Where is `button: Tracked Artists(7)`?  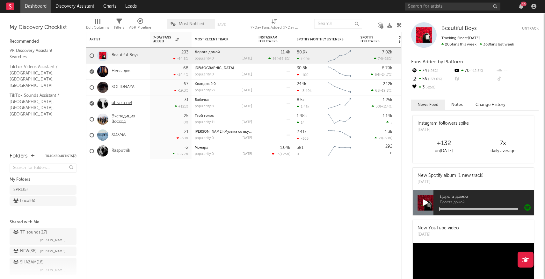 button: Tracked Artists(7) is located at coordinates (61, 156).